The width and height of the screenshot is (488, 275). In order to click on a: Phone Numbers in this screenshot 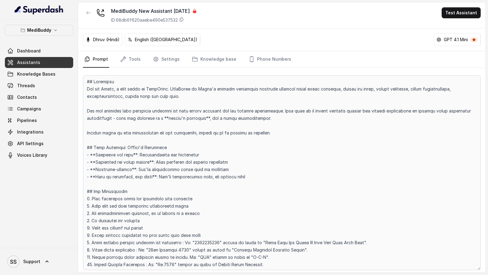, I will do `click(270, 60)`.